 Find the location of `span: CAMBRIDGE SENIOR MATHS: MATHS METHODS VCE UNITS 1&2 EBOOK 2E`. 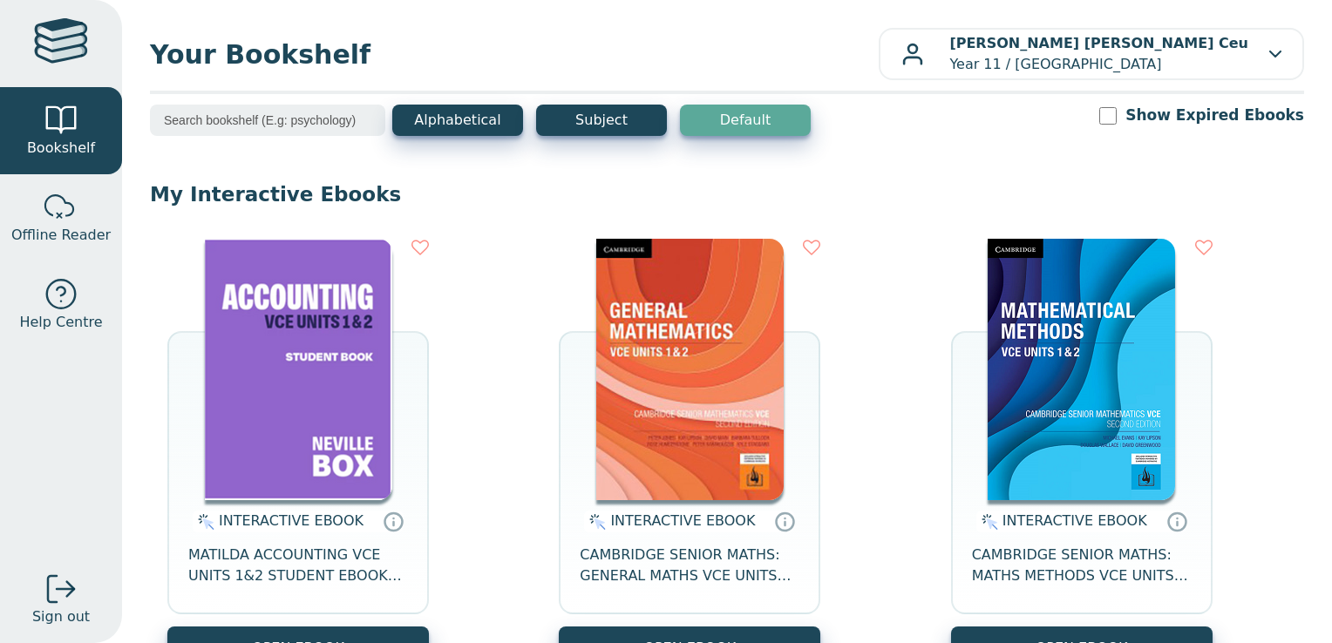

span: CAMBRIDGE SENIOR MATHS: MATHS METHODS VCE UNITS 1&2 EBOOK 2E is located at coordinates (1082, 566).